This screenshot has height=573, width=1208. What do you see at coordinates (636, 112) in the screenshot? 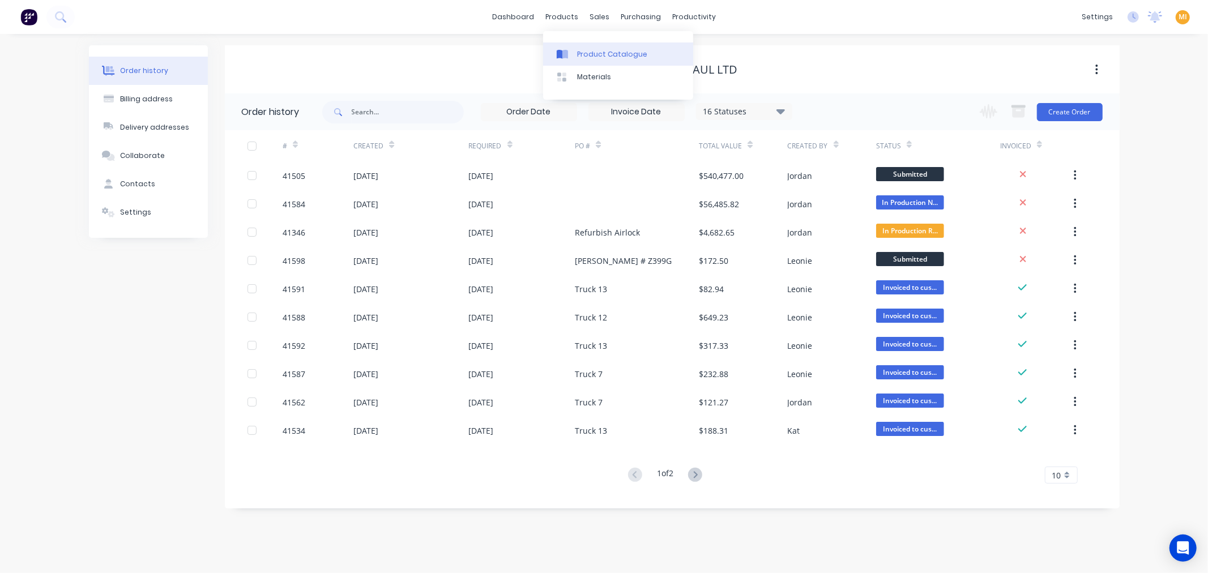
I see `input: Invoice Date` at bounding box center [636, 112].